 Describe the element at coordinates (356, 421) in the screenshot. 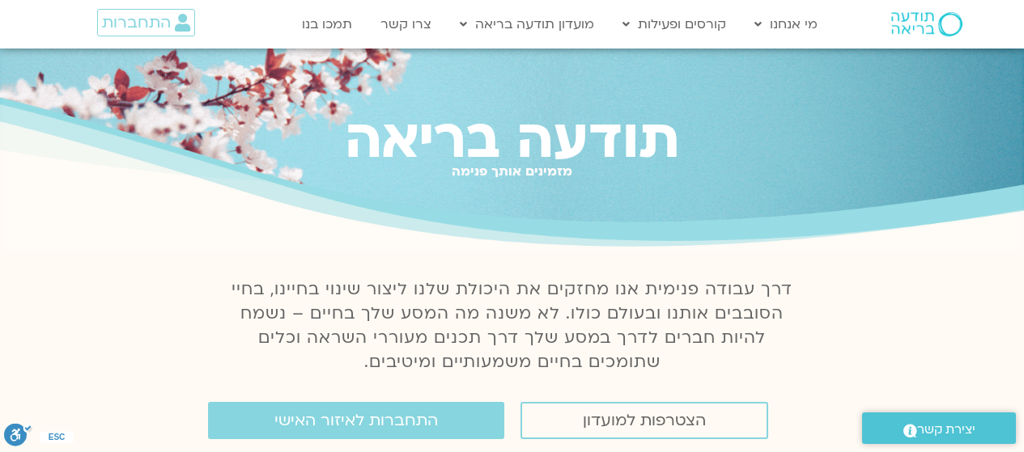

I see `a: התחברות לאיזור האישי` at that location.